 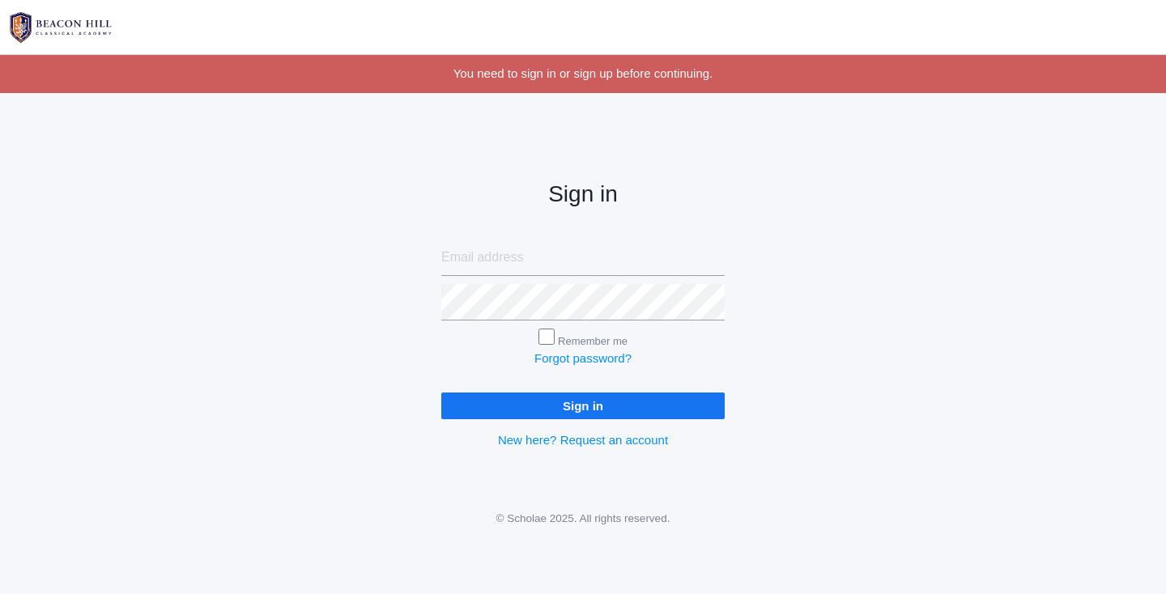 What do you see at coordinates (583, 358) in the screenshot?
I see `a: Forgot password?` at bounding box center [583, 358].